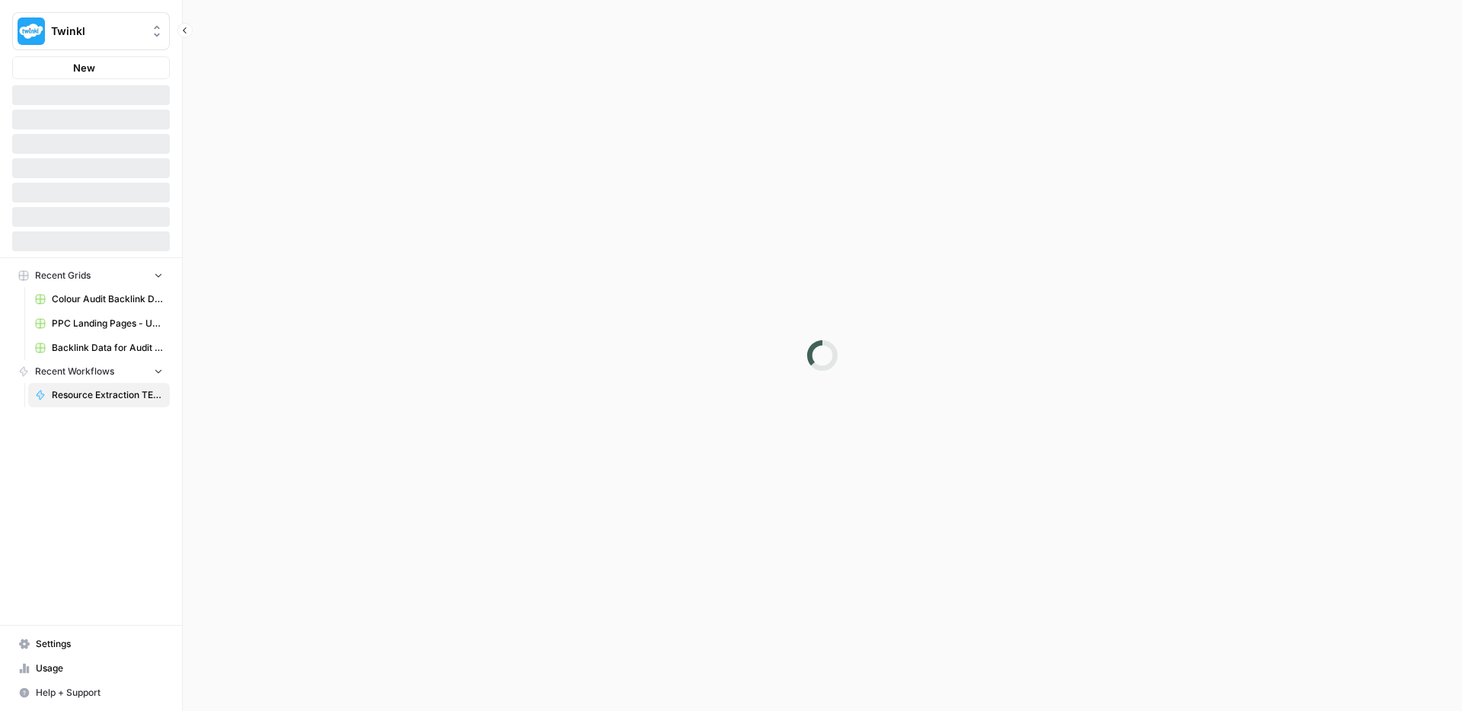 The width and height of the screenshot is (1462, 711). I want to click on a: Colour Audit Backlink Data, so click(99, 299).